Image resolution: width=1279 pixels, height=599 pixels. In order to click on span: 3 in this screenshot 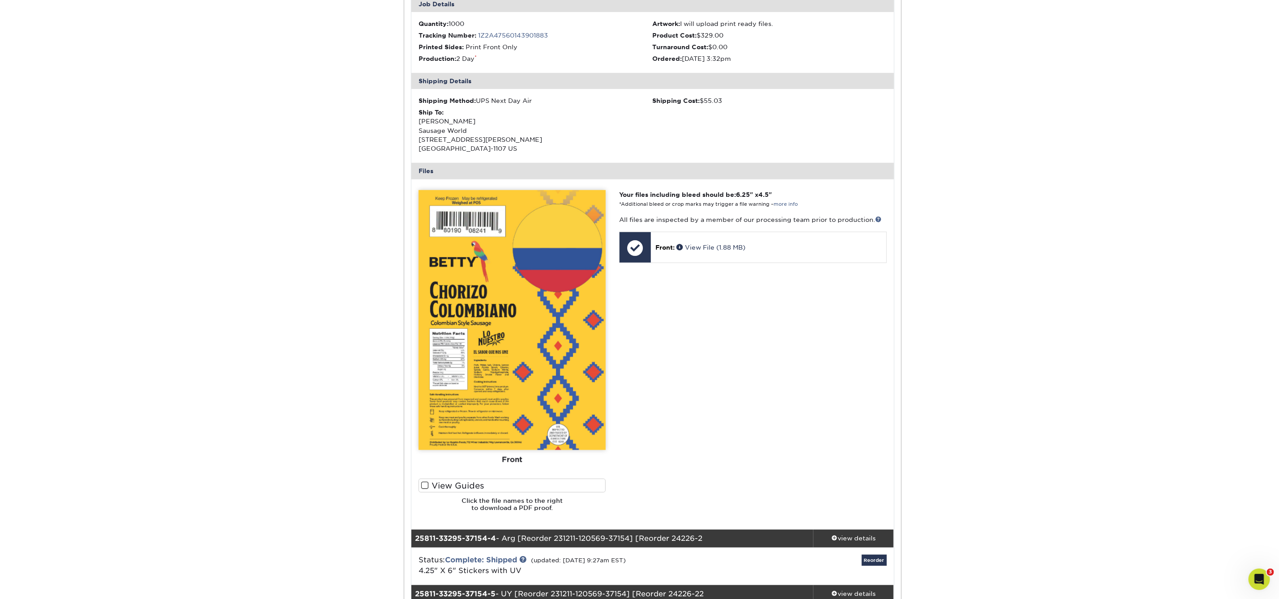, I will do `click(1271, 573)`.